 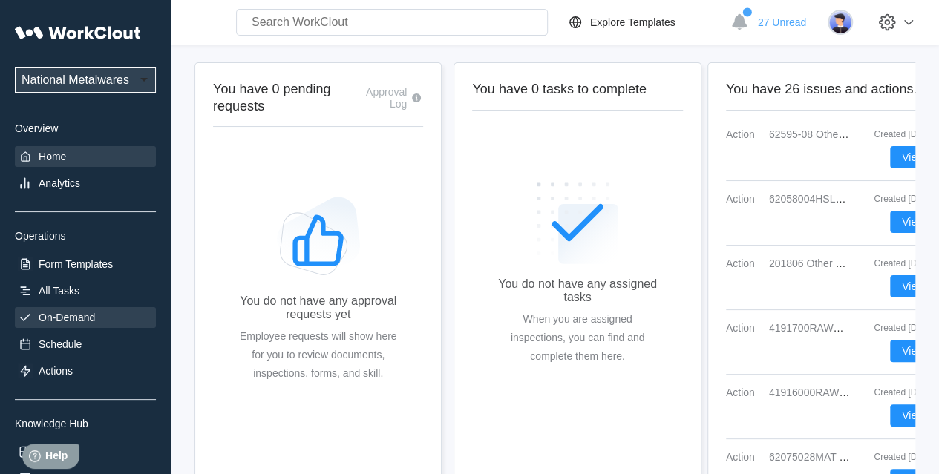 What do you see at coordinates (318, 308) in the screenshot?
I see `div: You do not have any approval requests yet` at bounding box center [318, 308].